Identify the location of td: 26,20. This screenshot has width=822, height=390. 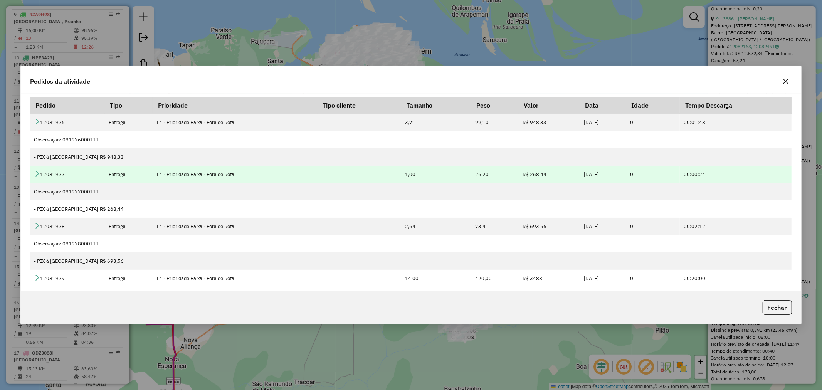
(494, 174).